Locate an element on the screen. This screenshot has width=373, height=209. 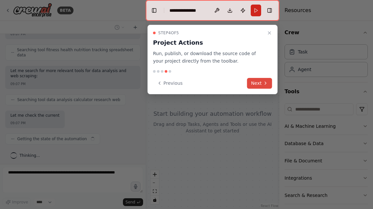
button: Next is located at coordinates (260, 83).